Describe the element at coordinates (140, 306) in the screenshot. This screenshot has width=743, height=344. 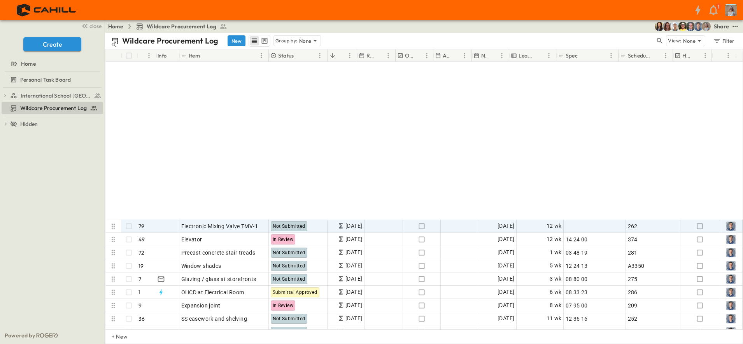
I see `p: 9` at that location.